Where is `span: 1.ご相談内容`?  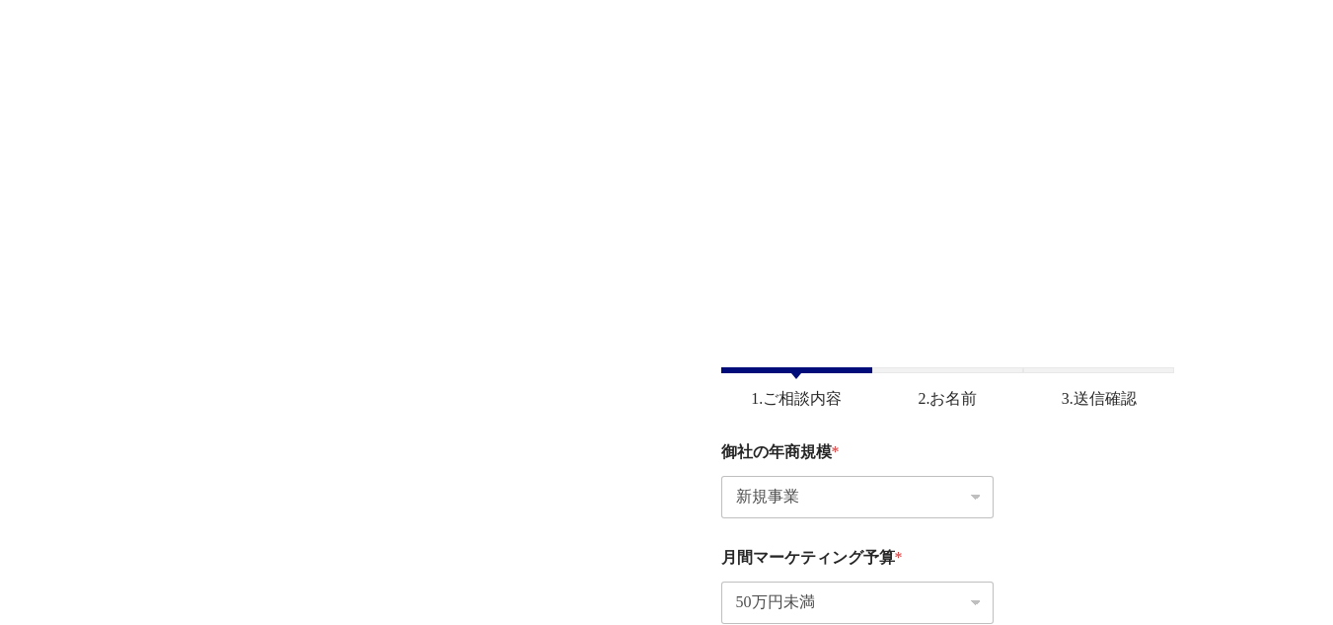
span: 1.ご相談内容 is located at coordinates (797, 398).